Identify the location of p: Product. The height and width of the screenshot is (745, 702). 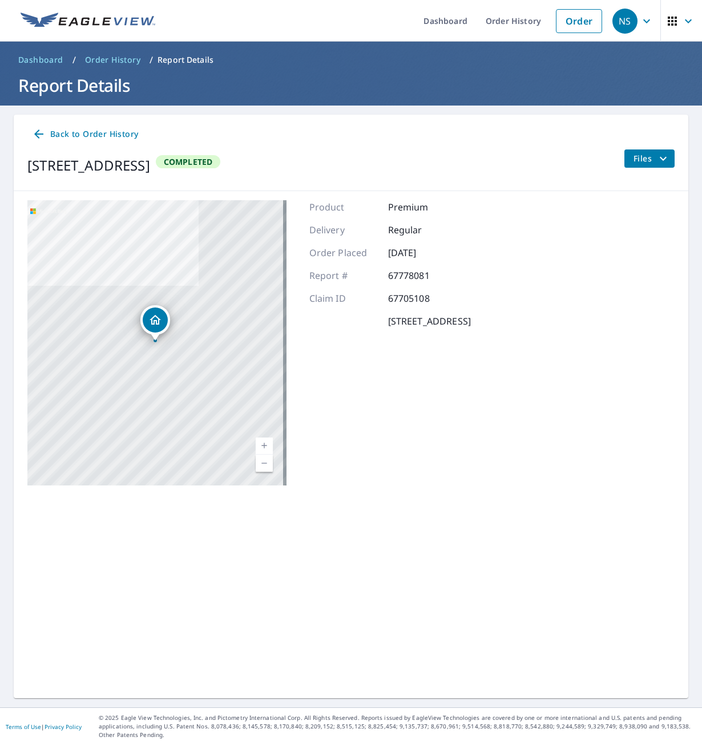
(343, 207).